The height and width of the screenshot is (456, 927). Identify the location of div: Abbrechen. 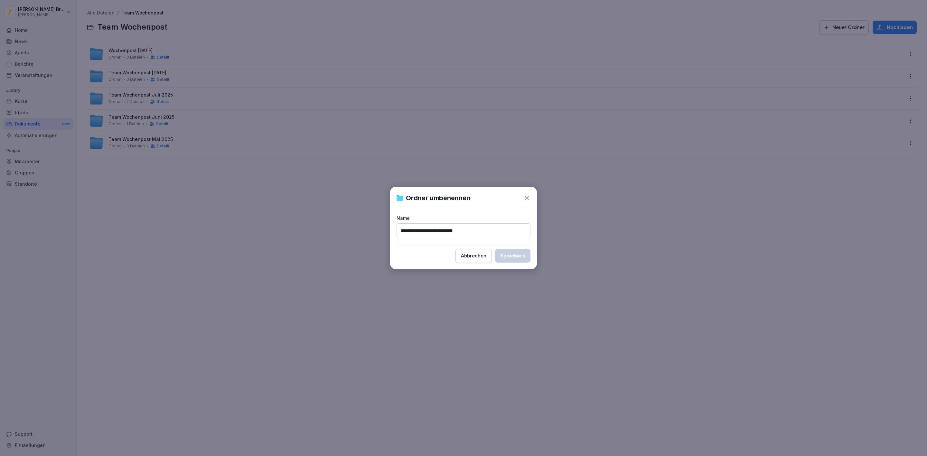
(473, 256).